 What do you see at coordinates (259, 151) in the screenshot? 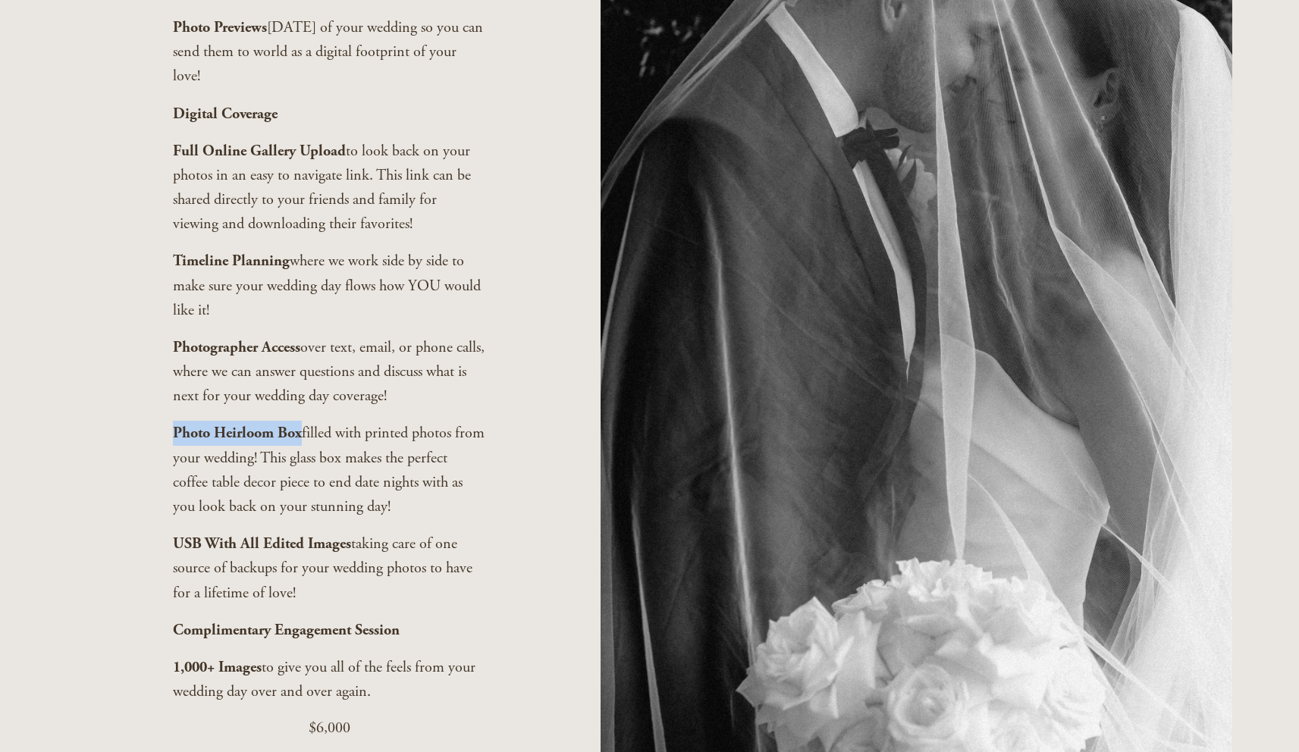
I see `strong: Full Online Gallery Upload` at bounding box center [259, 151].